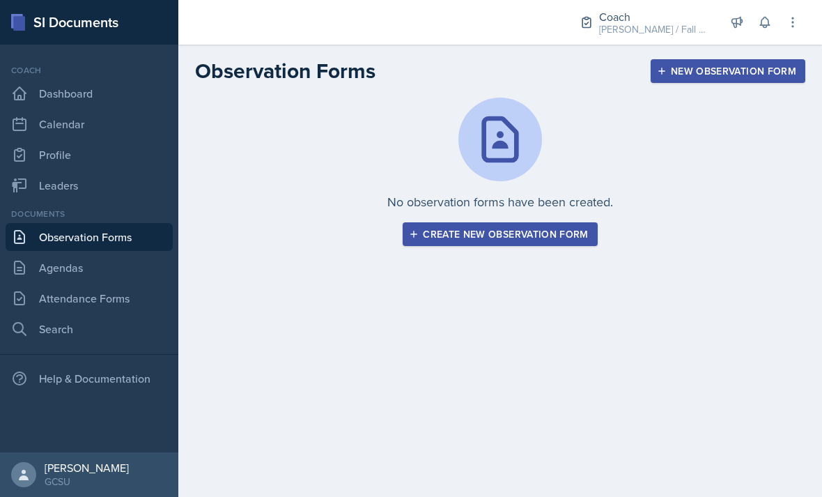 The width and height of the screenshot is (822, 497). What do you see at coordinates (89, 378) in the screenshot?
I see `div: Help & Documentation` at bounding box center [89, 378].